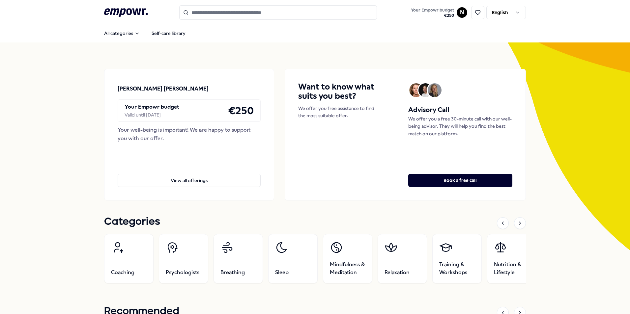  Describe the element at coordinates (241, 111) in the screenshot. I see `h4: € 250` at that location.